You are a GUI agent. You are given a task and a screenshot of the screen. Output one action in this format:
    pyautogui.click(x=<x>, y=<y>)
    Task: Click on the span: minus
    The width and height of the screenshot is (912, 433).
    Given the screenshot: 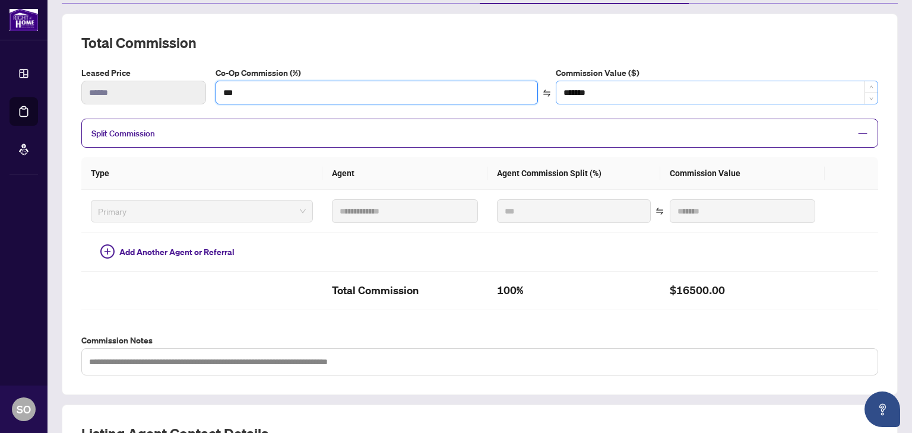 What is the action you would take?
    pyautogui.click(x=862, y=134)
    